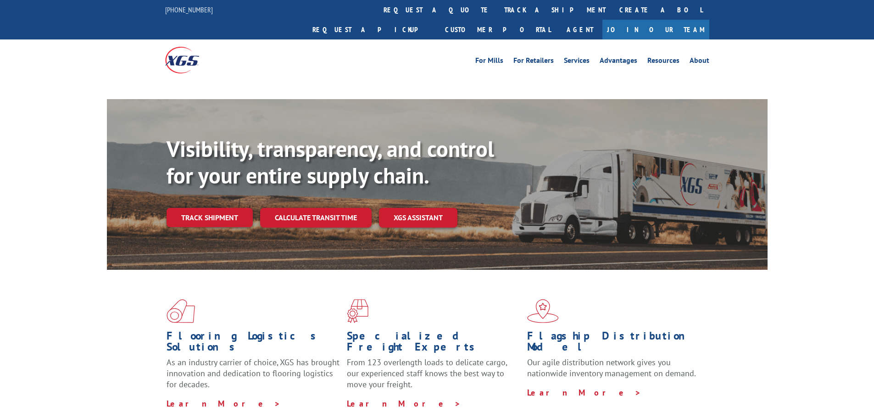 The height and width of the screenshot is (418, 874). I want to click on a: Services, so click(577, 62).